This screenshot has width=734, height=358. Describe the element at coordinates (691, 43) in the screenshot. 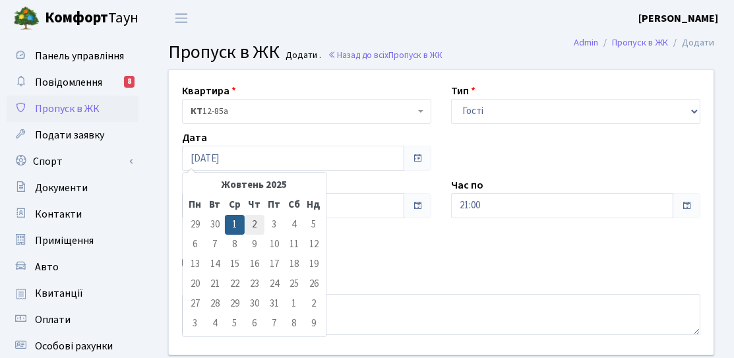

I see `li: Додати` at that location.